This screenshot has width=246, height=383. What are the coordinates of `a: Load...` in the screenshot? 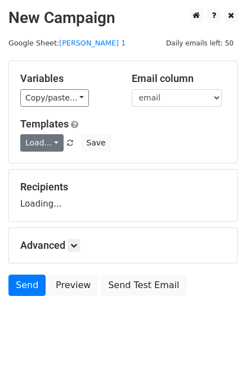 It's located at (42, 143).